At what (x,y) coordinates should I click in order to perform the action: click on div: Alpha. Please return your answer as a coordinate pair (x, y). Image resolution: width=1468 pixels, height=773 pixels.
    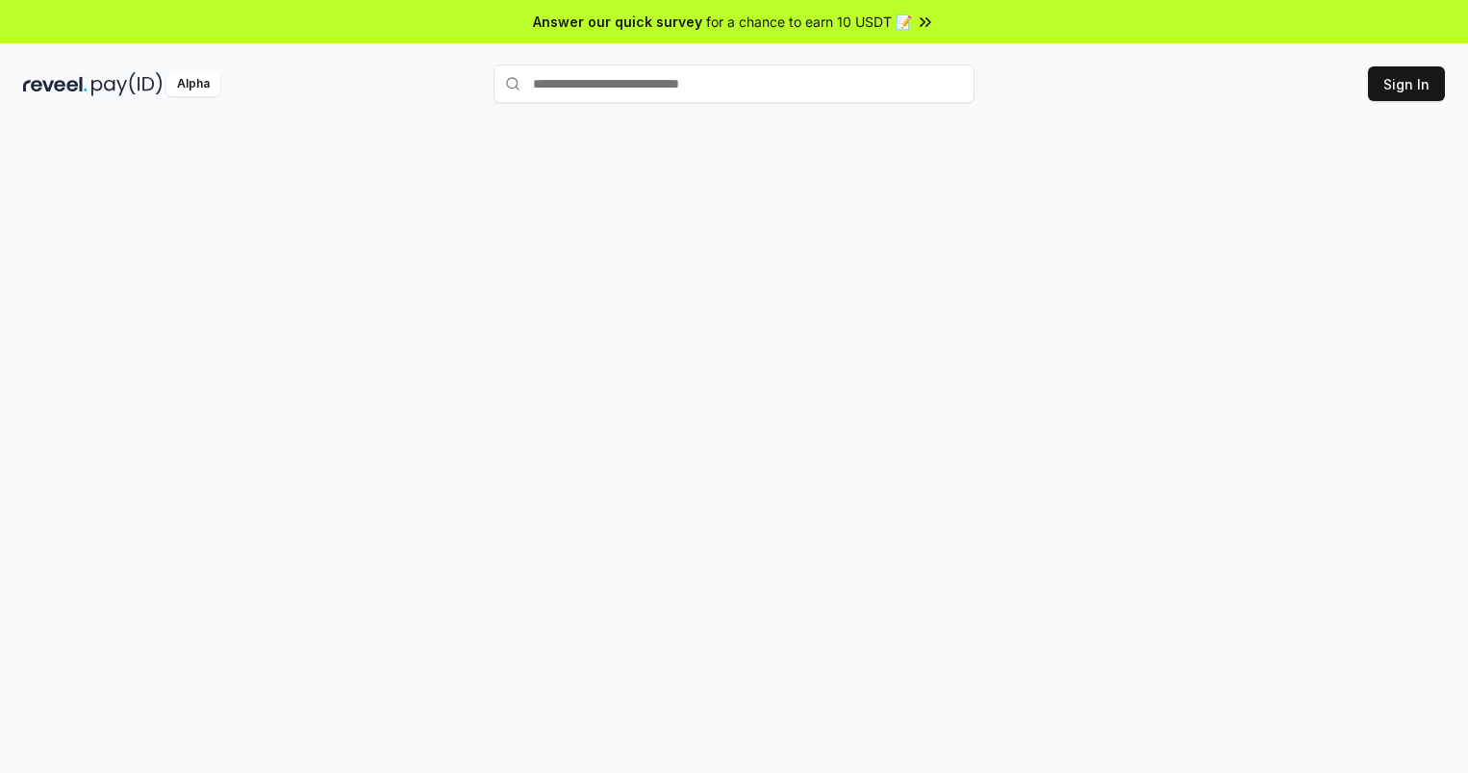
    Looking at the image, I should click on (193, 84).